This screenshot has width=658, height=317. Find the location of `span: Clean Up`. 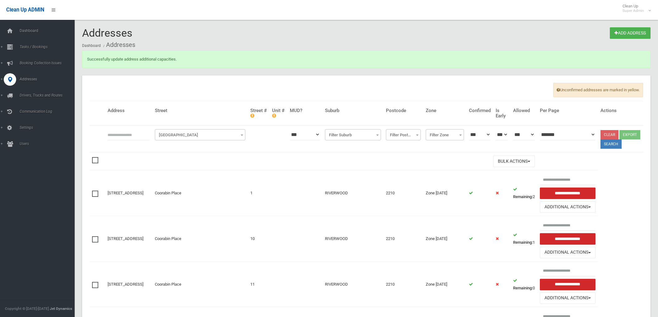

span: Clean Up is located at coordinates (634, 8).